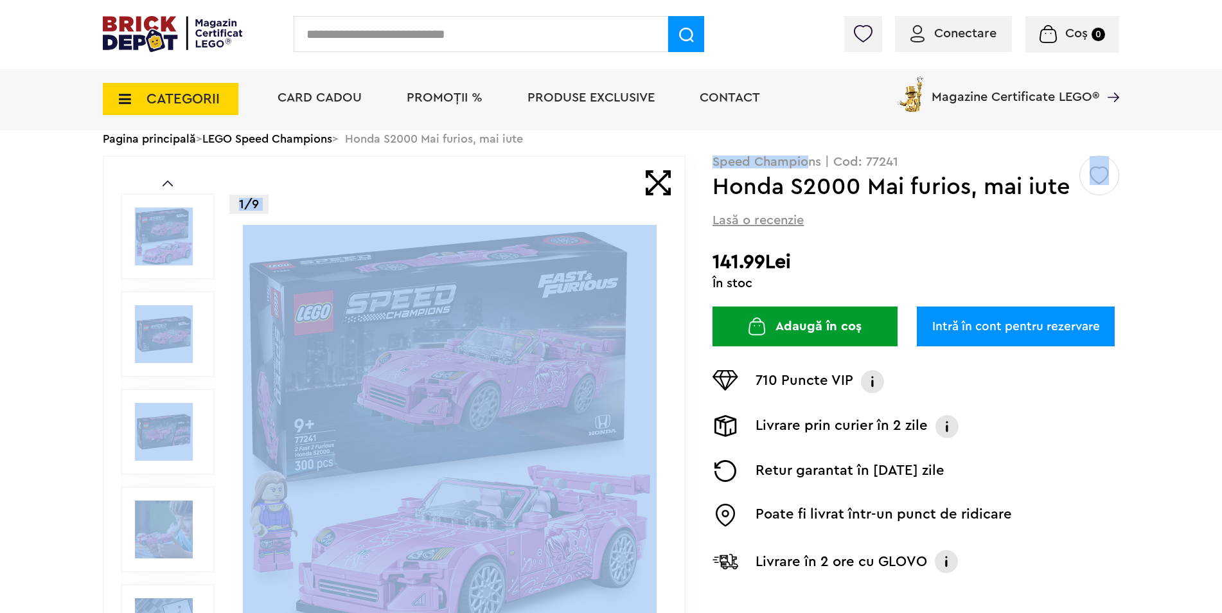  Describe the element at coordinates (1015, 326) in the screenshot. I see `a: Intră în cont pentru rezervare` at that location.